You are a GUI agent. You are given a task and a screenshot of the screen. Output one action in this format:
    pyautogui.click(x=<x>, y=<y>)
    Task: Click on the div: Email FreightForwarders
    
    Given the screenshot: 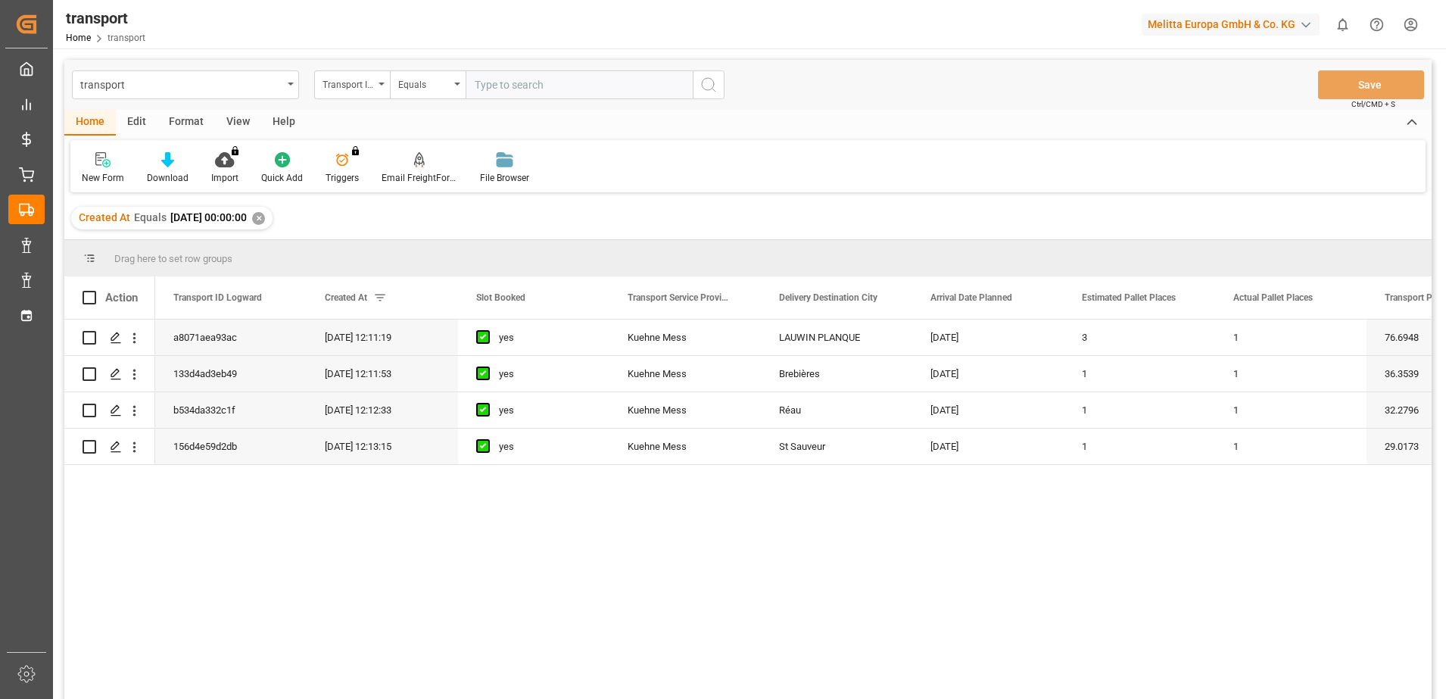 What is the action you would take?
    pyautogui.click(x=419, y=178)
    